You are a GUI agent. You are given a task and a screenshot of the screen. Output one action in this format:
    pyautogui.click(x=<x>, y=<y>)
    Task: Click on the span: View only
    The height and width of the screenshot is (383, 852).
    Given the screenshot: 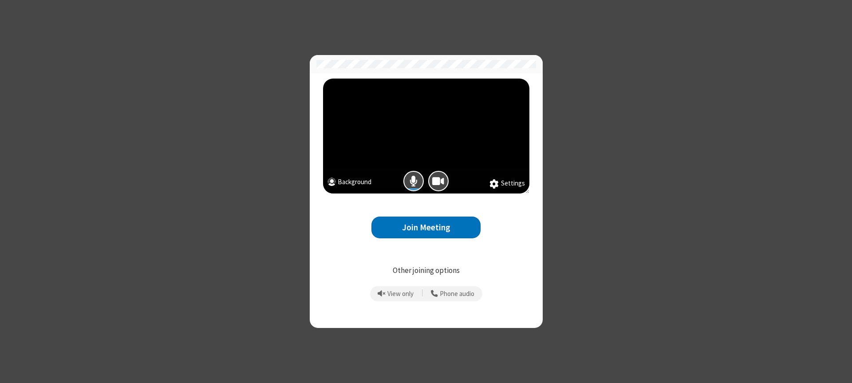 What is the action you would take?
    pyautogui.click(x=400, y=294)
    